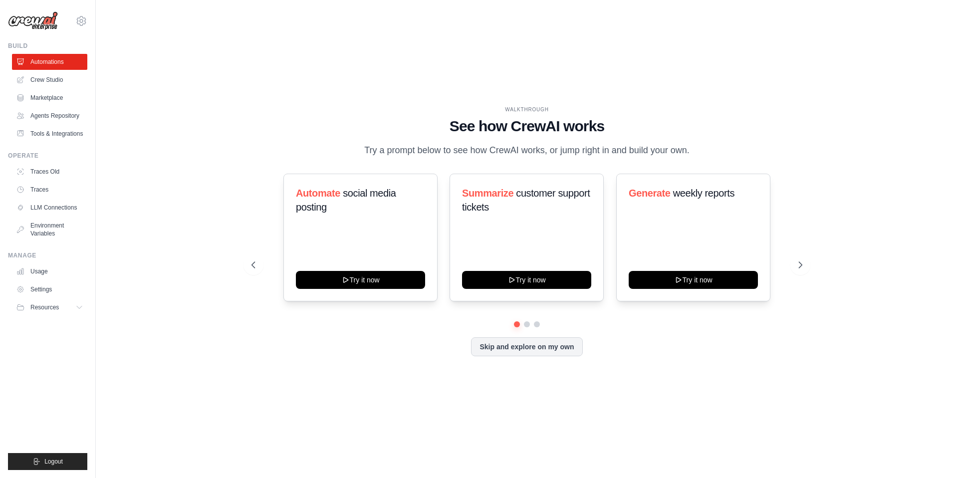 Image resolution: width=958 pixels, height=478 pixels. I want to click on div: Operate, so click(47, 156).